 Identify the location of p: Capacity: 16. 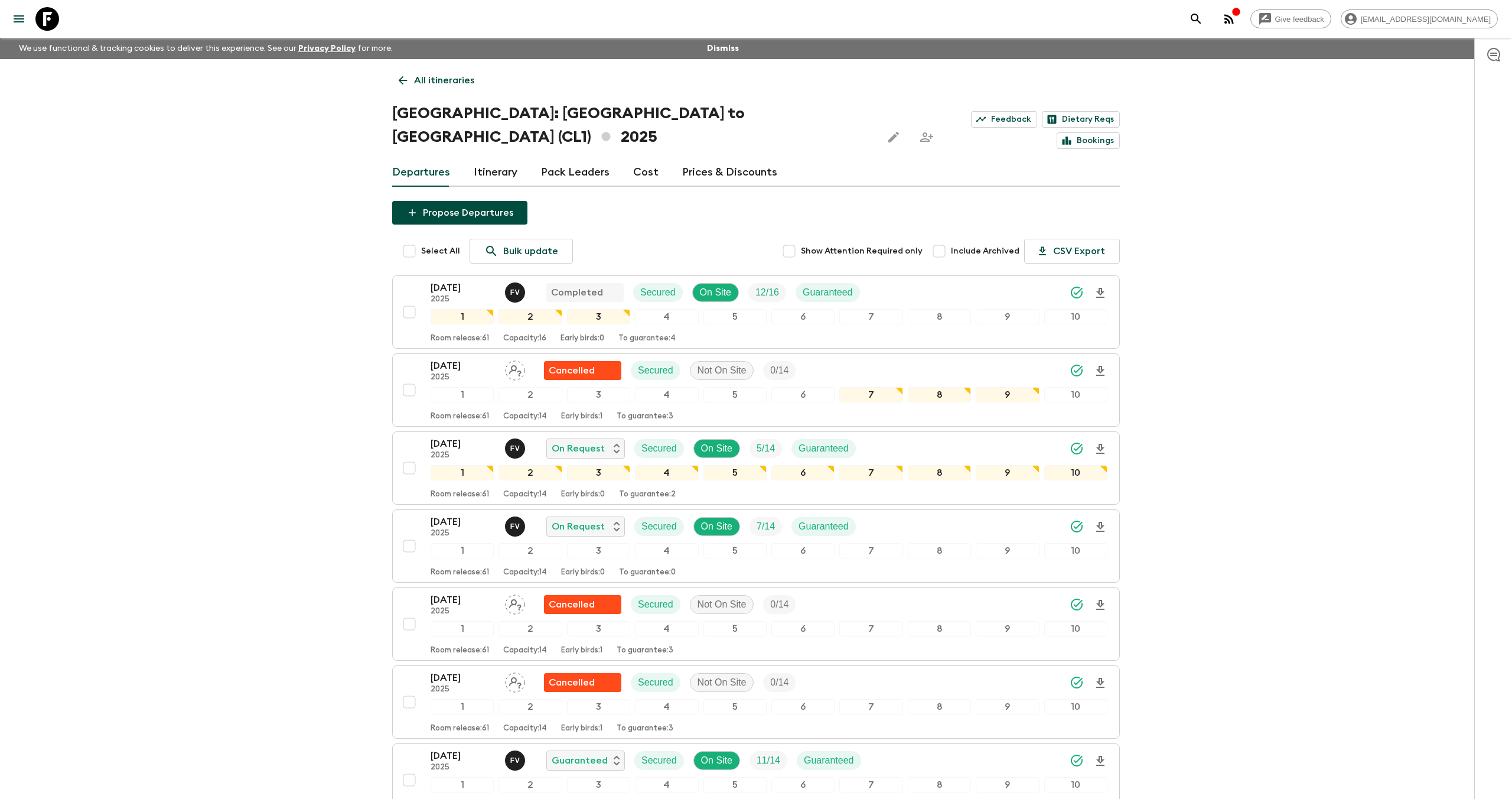
(524, 338).